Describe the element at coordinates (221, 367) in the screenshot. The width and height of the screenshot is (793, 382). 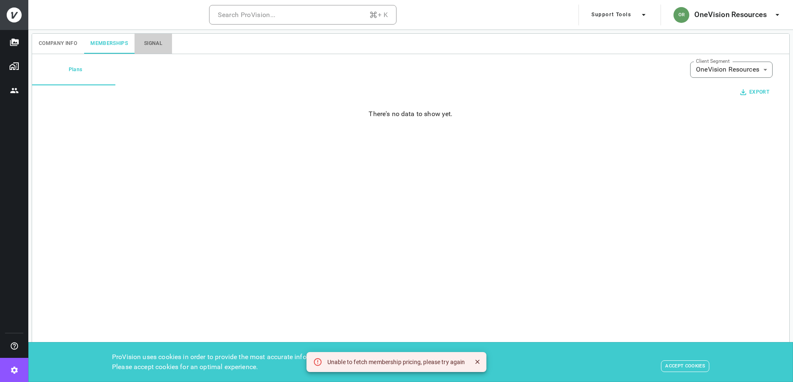
I see `div: Please accept cookies for an optimal experience.` at that location.